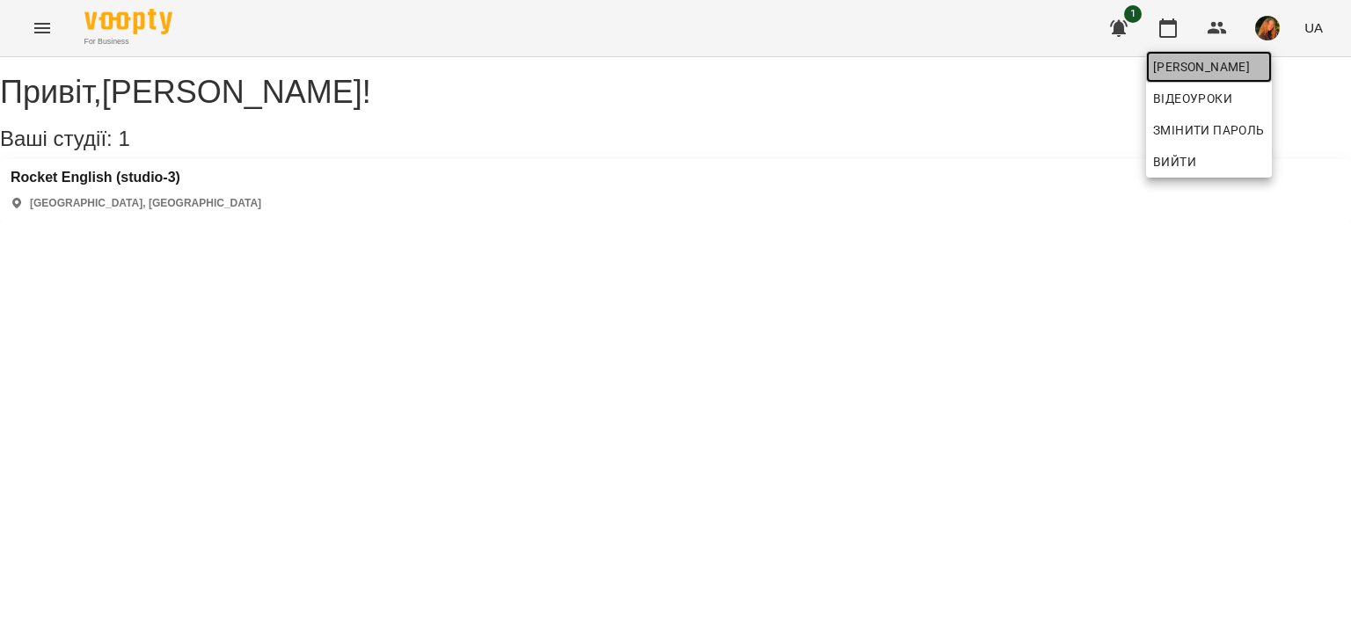  Describe the element at coordinates (1208, 130) in the screenshot. I see `span: Змінити пароль` at that location.